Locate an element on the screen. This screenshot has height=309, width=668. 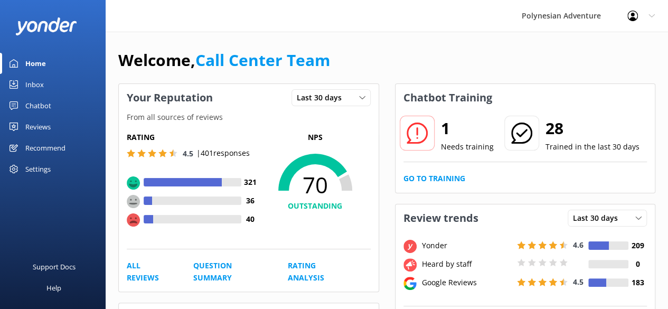
a: Rating Analysis is located at coordinates (317, 271).